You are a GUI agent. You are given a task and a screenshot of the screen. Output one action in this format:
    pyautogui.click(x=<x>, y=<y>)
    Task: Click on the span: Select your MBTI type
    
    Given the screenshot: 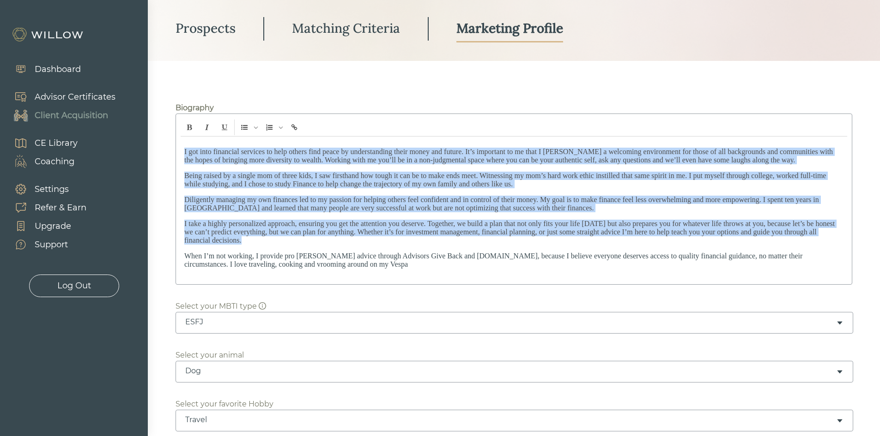 What is the action you would take?
    pyautogui.click(x=221, y=306)
    